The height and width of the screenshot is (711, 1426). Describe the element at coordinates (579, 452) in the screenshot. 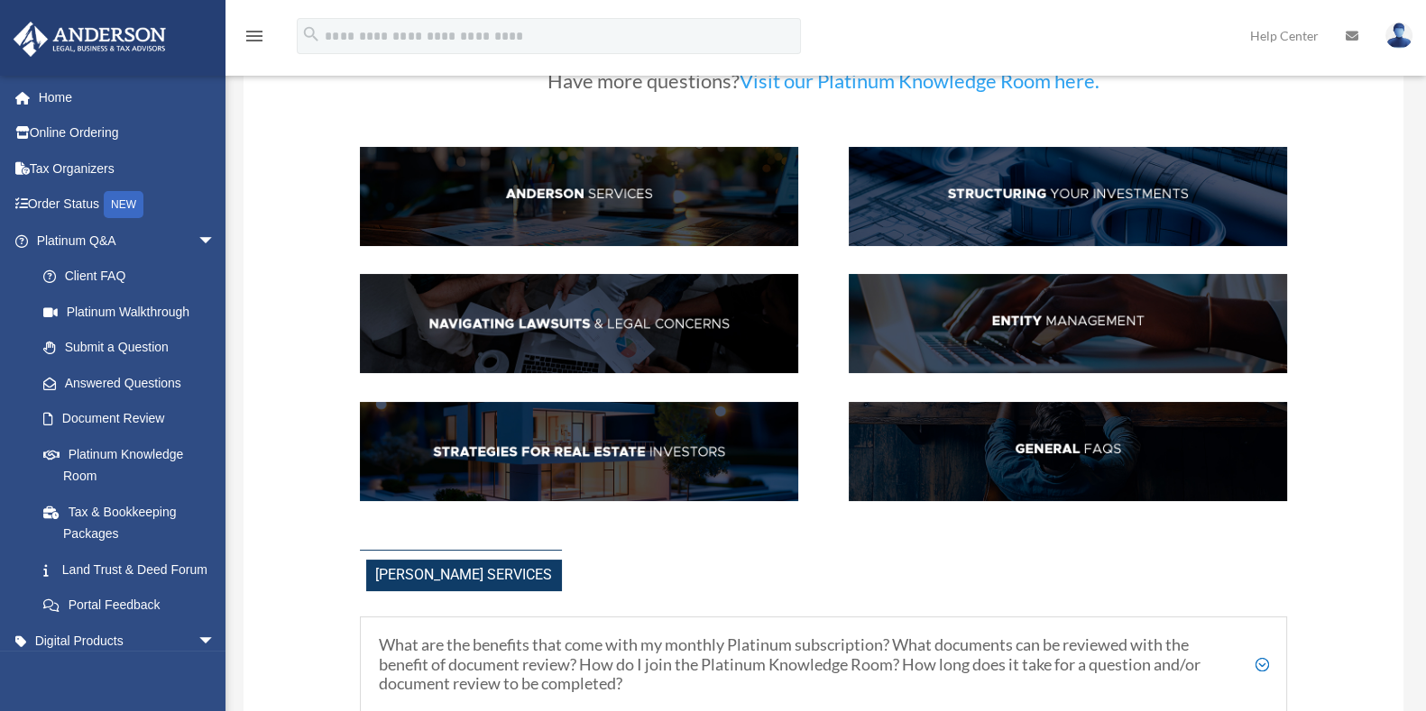

I see `img: StratsRE_hdr` at that location.